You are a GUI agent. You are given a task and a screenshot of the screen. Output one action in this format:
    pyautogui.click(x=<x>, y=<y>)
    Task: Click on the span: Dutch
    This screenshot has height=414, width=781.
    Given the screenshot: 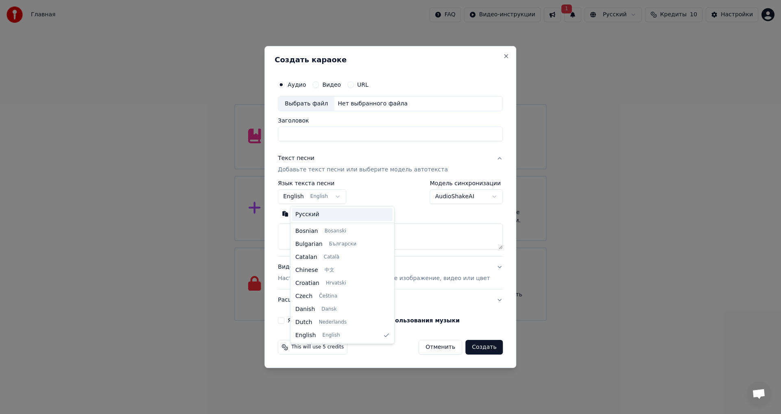 What is the action you would take?
    pyautogui.click(x=304, y=322)
    